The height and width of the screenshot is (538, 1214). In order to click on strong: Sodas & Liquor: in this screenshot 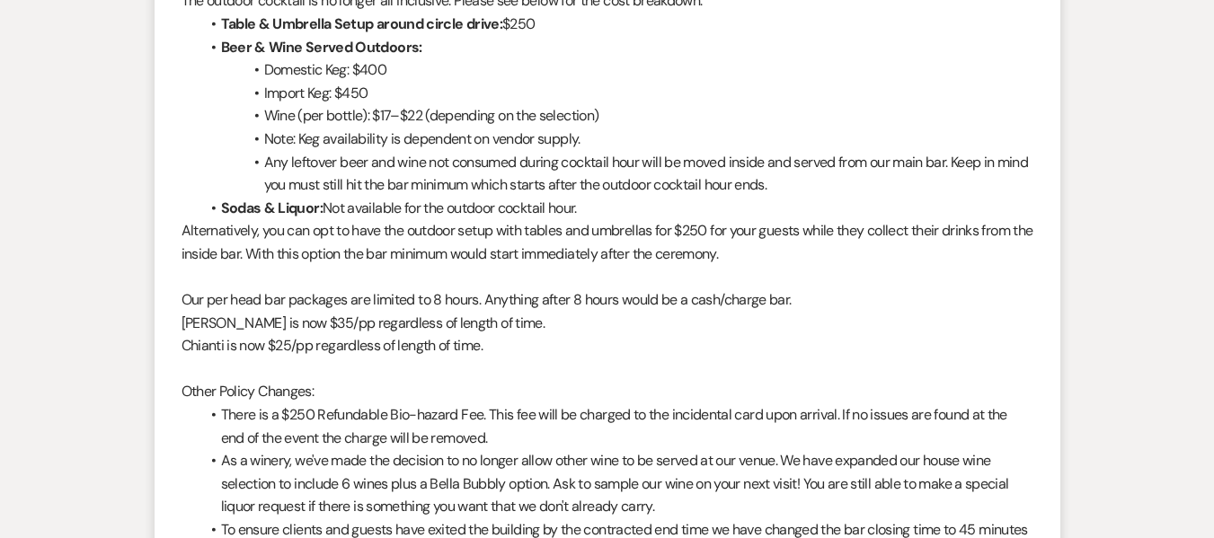, I will do `click(271, 208)`.